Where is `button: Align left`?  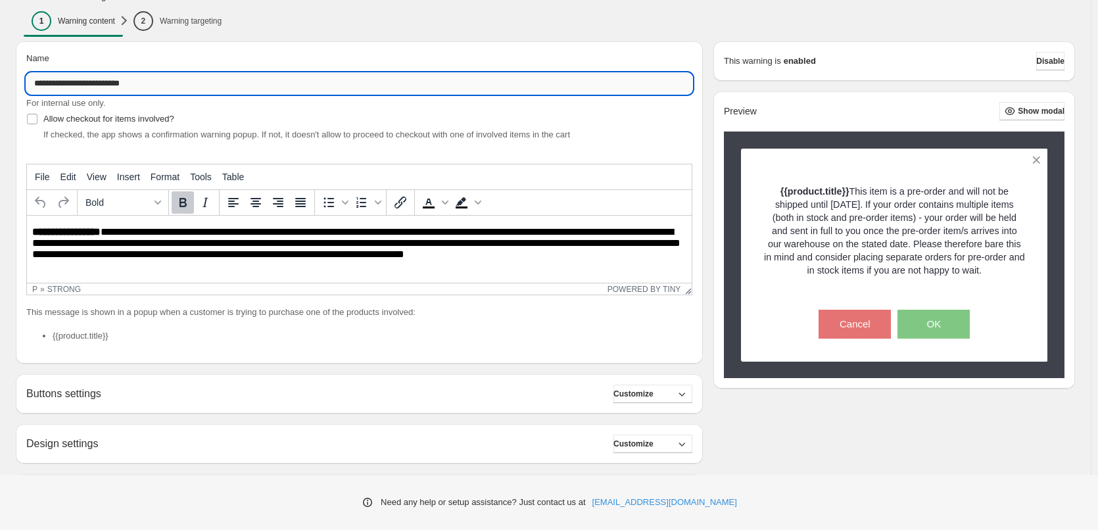 button: Align left is located at coordinates (233, 203).